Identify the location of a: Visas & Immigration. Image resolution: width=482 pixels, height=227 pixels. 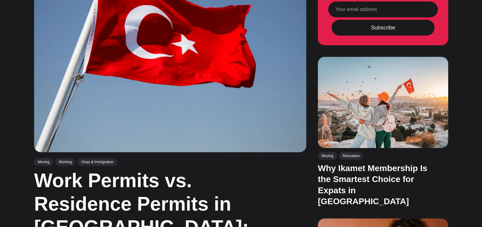
(97, 162).